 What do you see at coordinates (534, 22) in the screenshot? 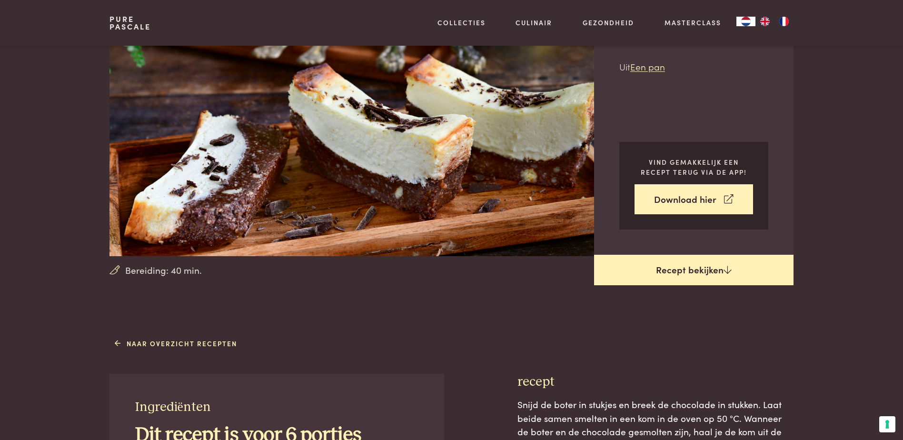
I see `a: Culinair` at bounding box center [534, 22].